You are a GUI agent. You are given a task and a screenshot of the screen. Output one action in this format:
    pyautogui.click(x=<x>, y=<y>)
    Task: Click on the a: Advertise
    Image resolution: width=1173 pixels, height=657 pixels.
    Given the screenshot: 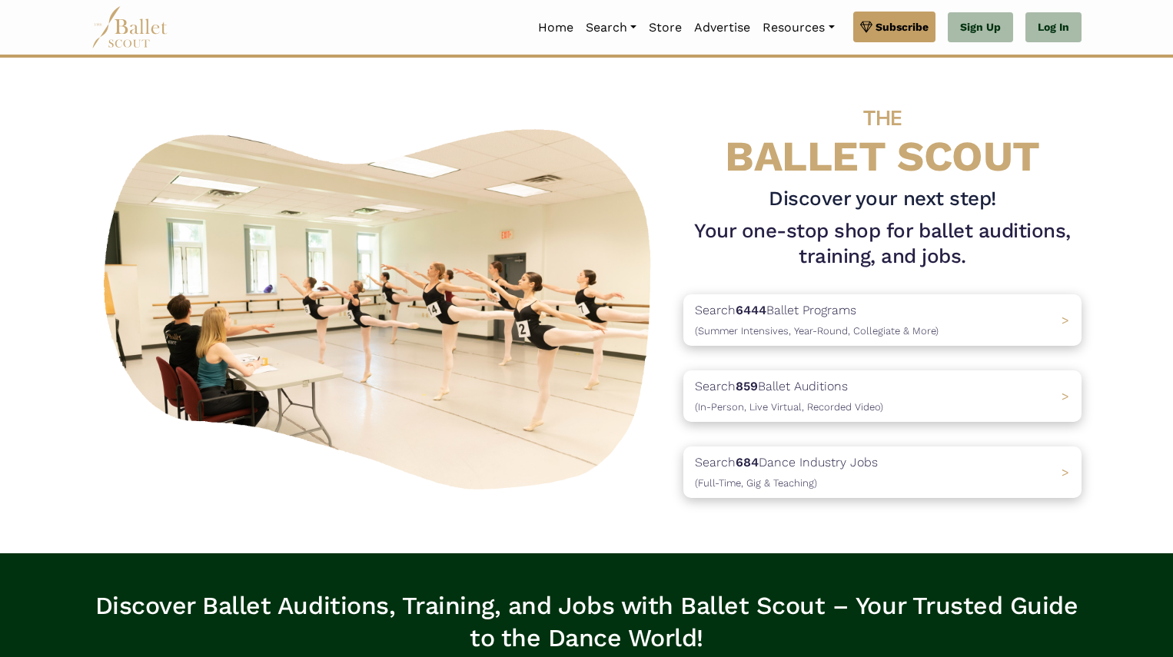 What is the action you would take?
    pyautogui.click(x=722, y=28)
    